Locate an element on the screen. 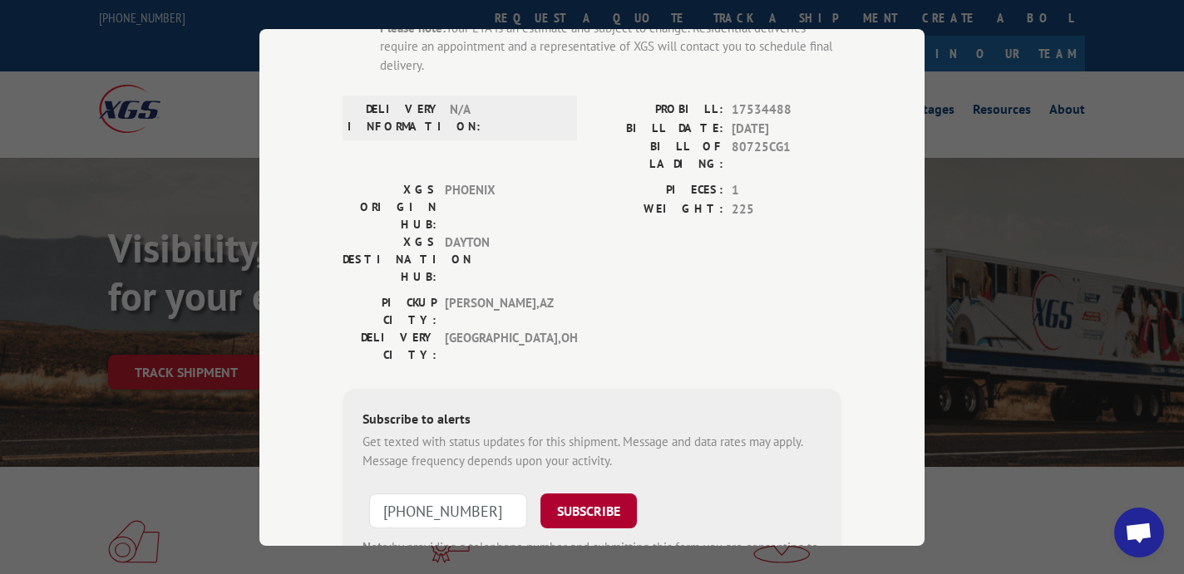 This screenshot has width=1184, height=574. label: DELIVERY INFORMATION: is located at coordinates (394, 118).